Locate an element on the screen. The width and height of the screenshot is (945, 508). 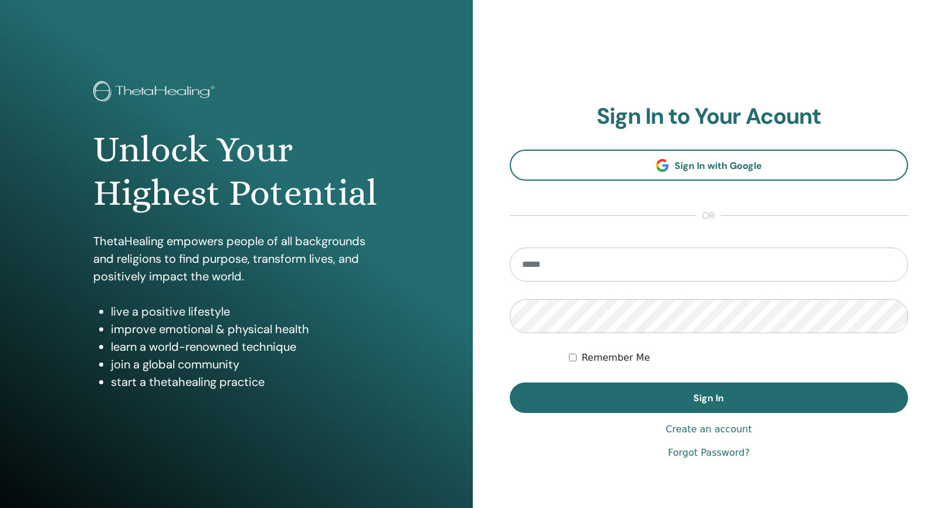
li: live a positive lifestyle is located at coordinates (245, 311).